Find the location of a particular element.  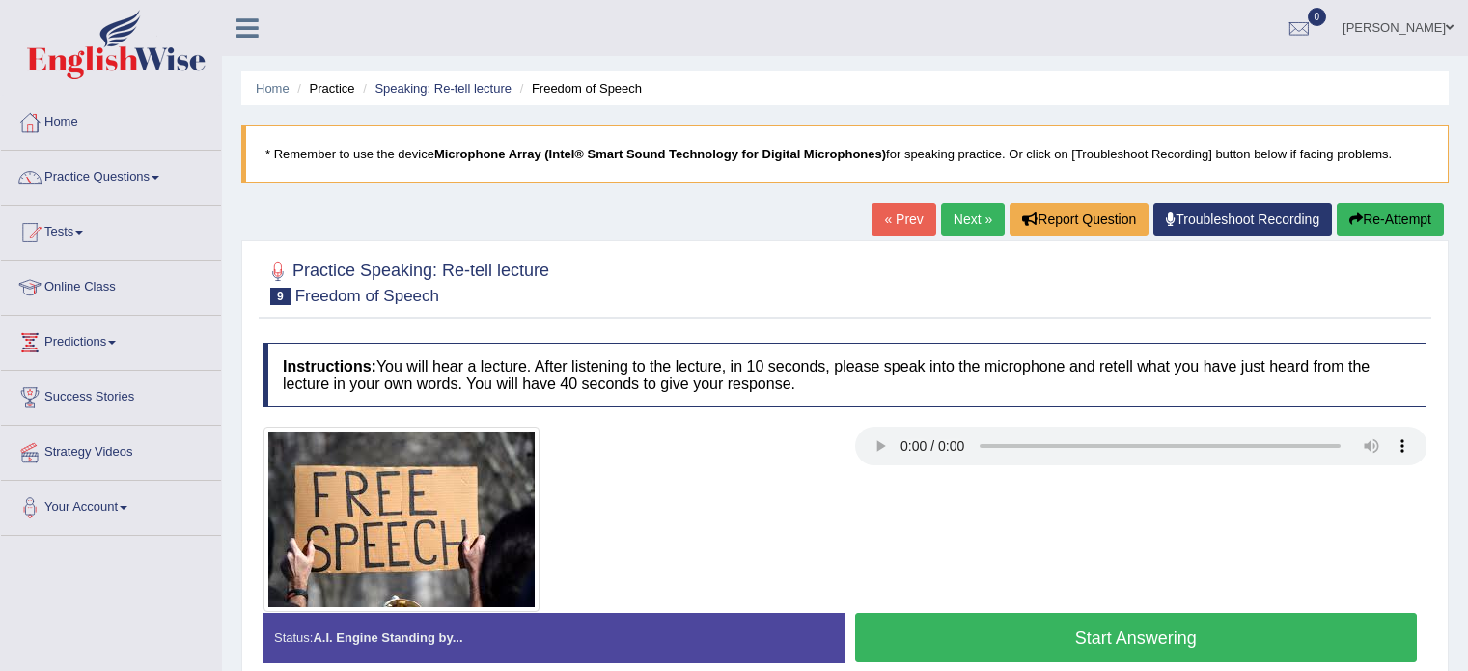

b: Instructions: is located at coordinates (329, 366).